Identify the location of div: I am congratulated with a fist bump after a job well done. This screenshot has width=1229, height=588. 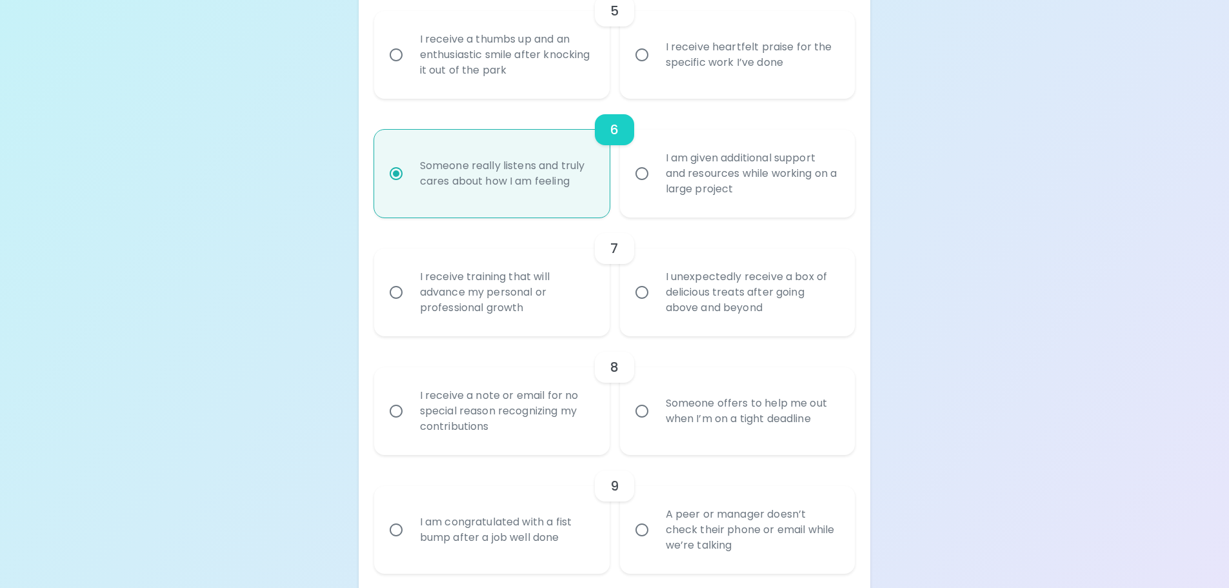
(506, 530).